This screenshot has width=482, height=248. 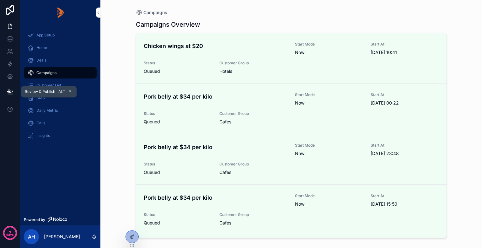 I want to click on span: Home, so click(x=42, y=48).